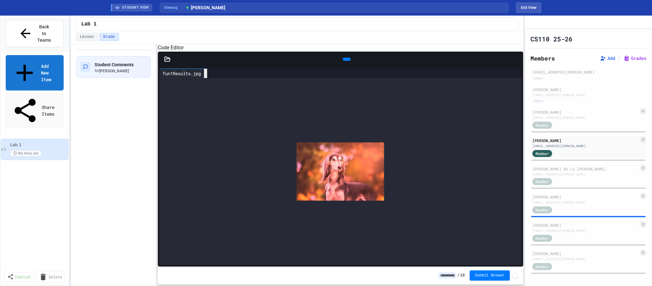  Describe the element at coordinates (109, 37) in the screenshot. I see `button: Grade` at that location.